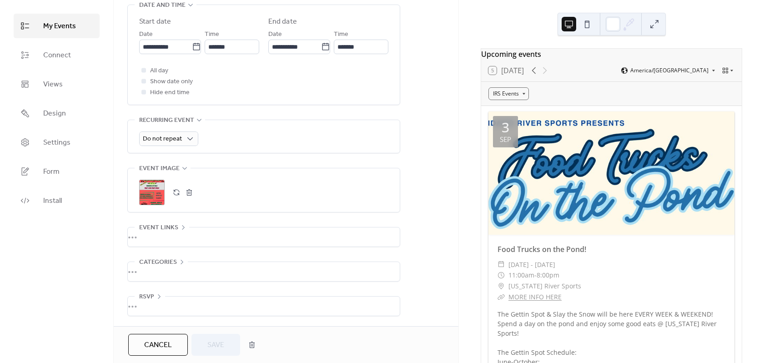 Image resolution: width=764 pixels, height=363 pixels. Describe the element at coordinates (158, 345) in the screenshot. I see `button: Cancel` at that location.